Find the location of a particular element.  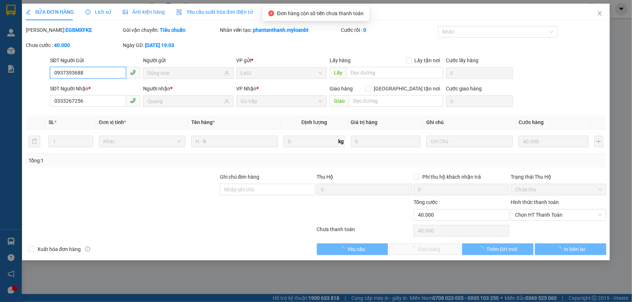

span: Phí thu hộ khách nhận trả is located at coordinates (452, 177).